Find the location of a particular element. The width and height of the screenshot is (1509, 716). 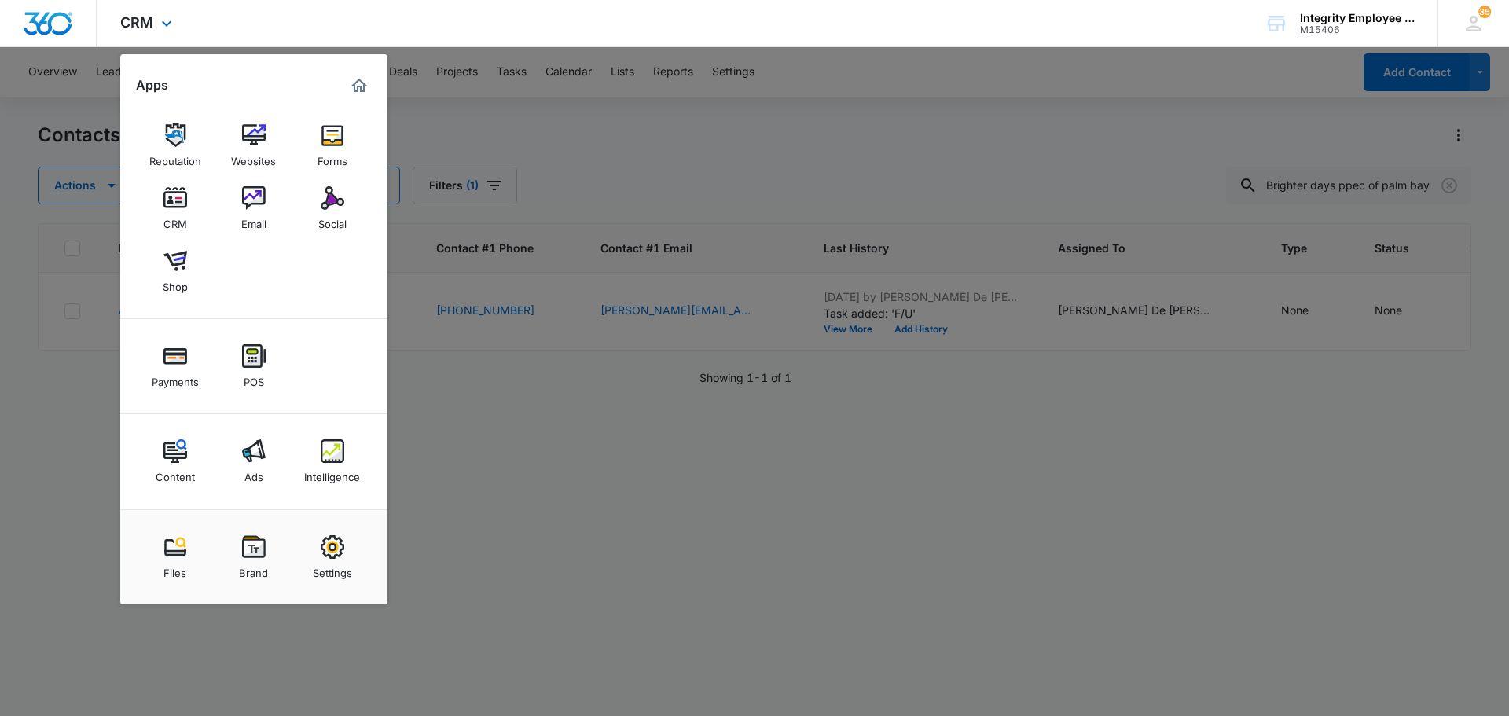

div: Websites is located at coordinates (253, 157).